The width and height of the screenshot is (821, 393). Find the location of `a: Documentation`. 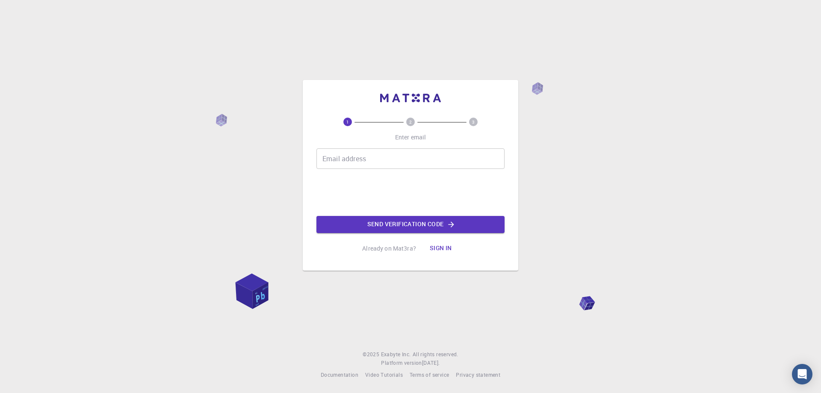

a: Documentation is located at coordinates (339, 375).